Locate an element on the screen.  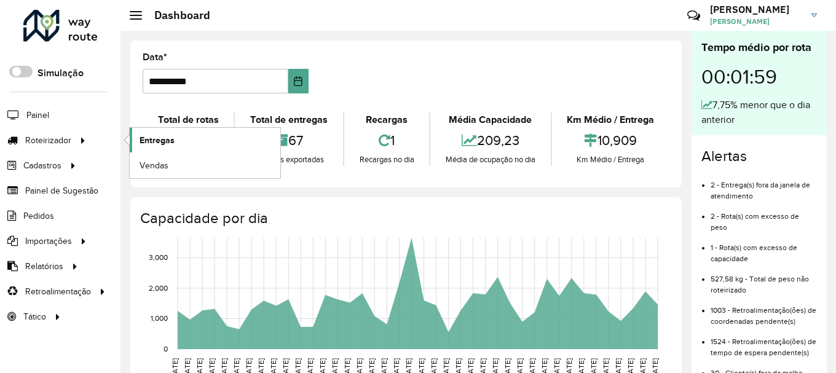
span: Relatórios is located at coordinates (44, 266).